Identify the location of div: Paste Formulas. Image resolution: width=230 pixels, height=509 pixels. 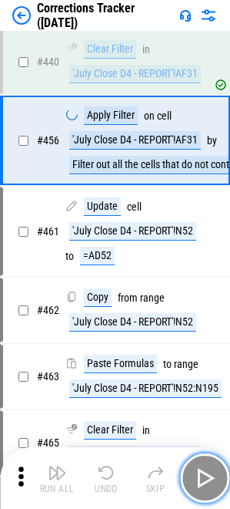
(120, 364).